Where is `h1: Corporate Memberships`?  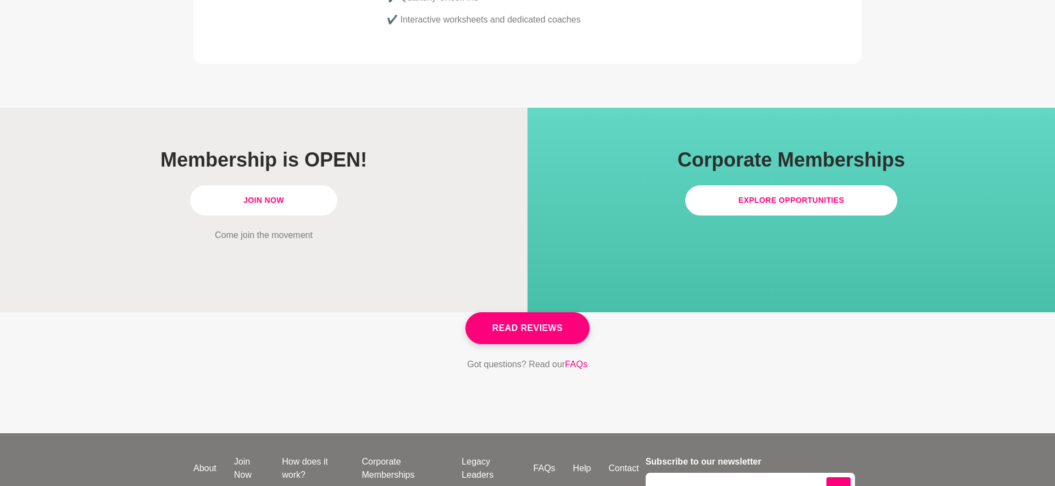
h1: Corporate Memberships is located at coordinates (791, 159).